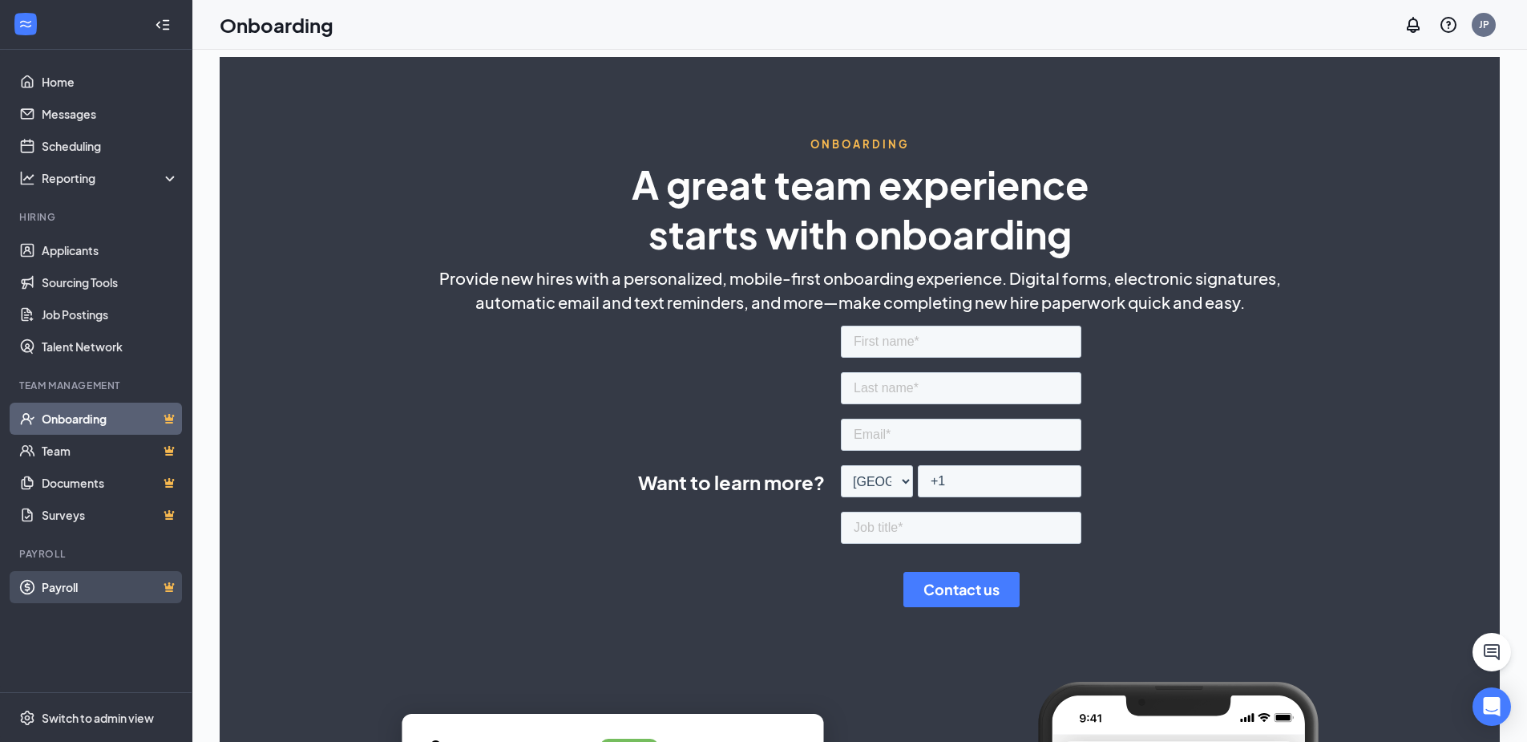 The width and height of the screenshot is (1527, 742). What do you see at coordinates (110, 114) in the screenshot?
I see `a: Messages` at bounding box center [110, 114].